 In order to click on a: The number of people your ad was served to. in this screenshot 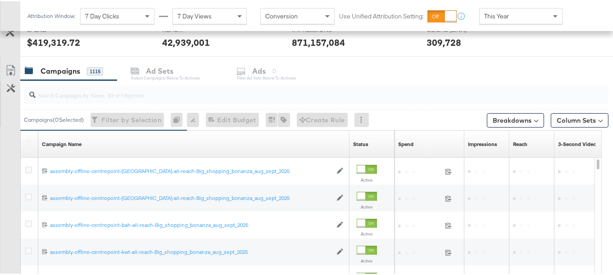, I will do `click(520, 143)`.